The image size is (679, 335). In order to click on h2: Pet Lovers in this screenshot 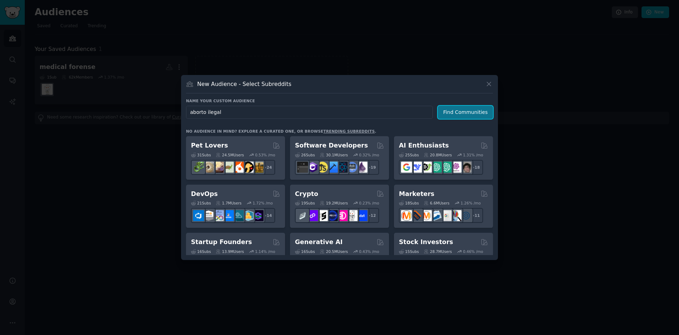, I will do `click(209, 145)`.